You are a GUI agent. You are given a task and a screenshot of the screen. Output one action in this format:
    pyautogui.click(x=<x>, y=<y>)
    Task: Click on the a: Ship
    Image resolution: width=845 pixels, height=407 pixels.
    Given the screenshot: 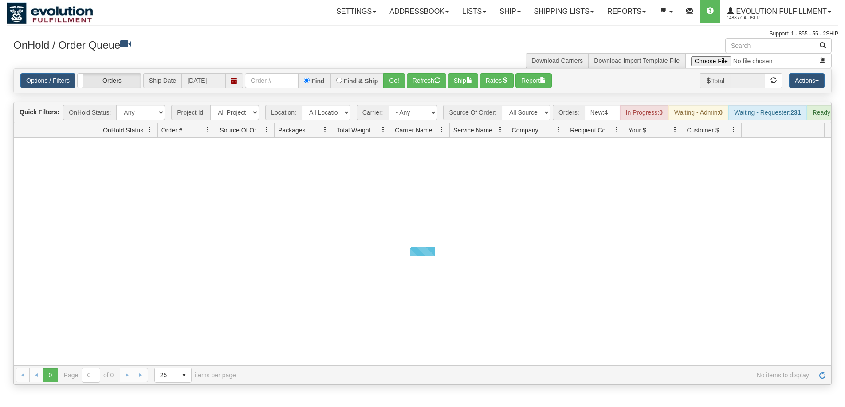 What is the action you would take?
    pyautogui.click(x=509, y=12)
    